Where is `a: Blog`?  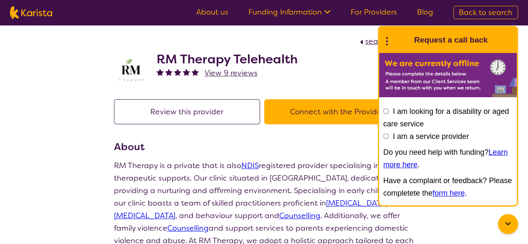
a: Blog is located at coordinates (425, 12).